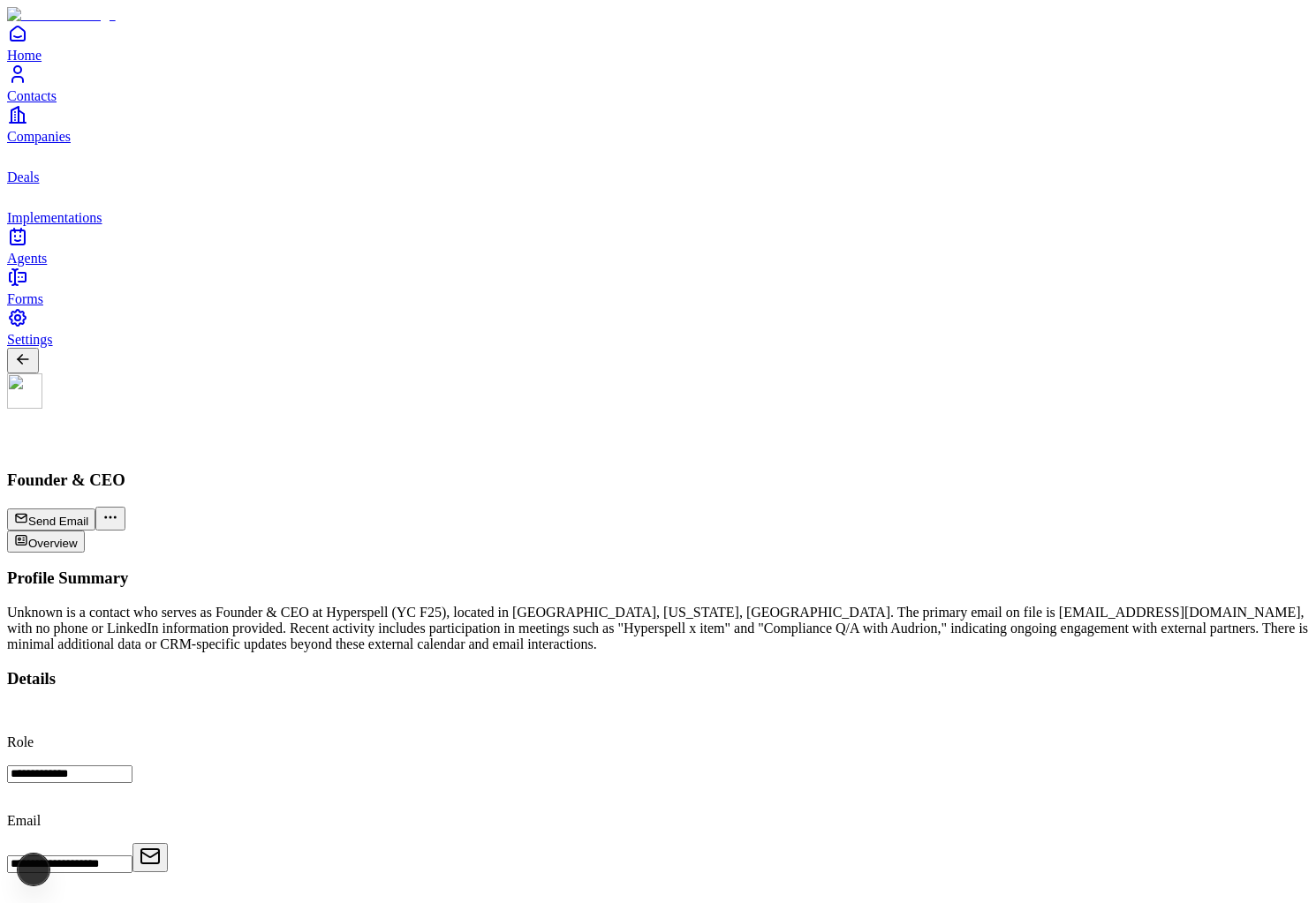 The width and height of the screenshot is (1316, 903). I want to click on img: Item Brain Logo, so click(61, 15).